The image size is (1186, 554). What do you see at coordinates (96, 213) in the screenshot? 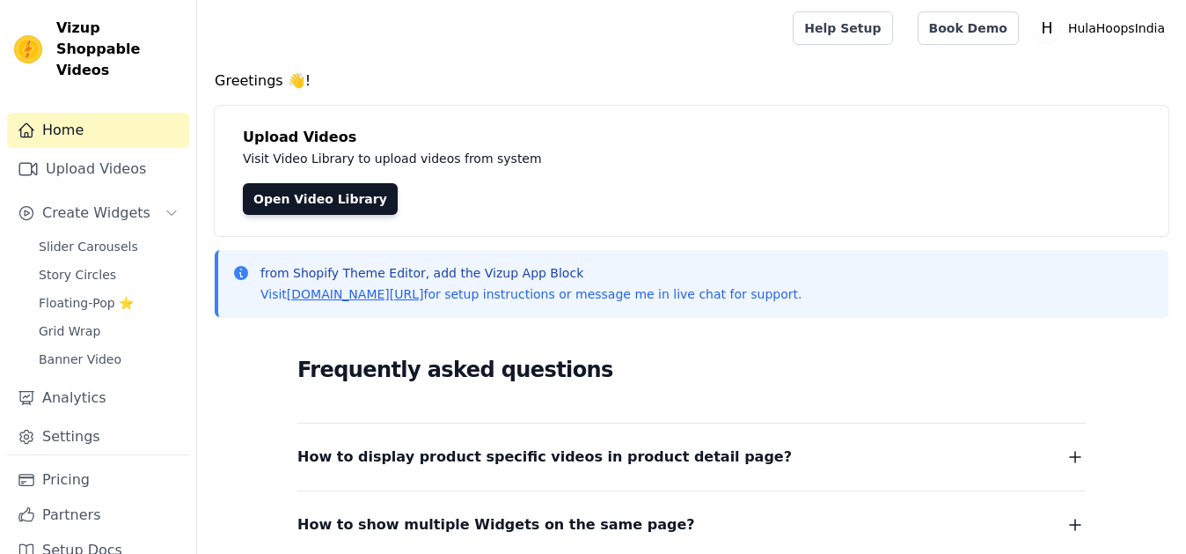
I see `span: Create Widgets` at bounding box center [96, 213].